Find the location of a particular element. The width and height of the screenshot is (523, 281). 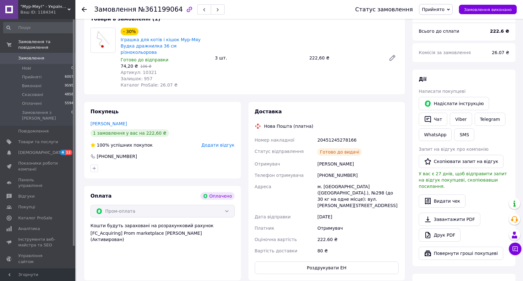

span: №361199064 is located at coordinates (161, 9).